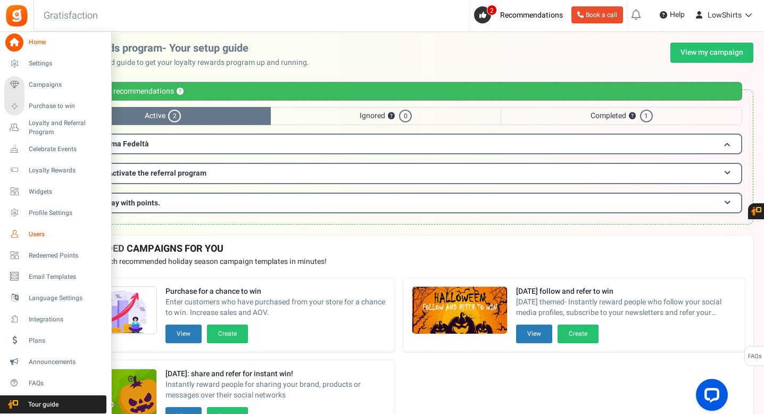 The image size is (764, 414). What do you see at coordinates (66, 319) in the screenshot?
I see `span: Integrations` at bounding box center [66, 319].